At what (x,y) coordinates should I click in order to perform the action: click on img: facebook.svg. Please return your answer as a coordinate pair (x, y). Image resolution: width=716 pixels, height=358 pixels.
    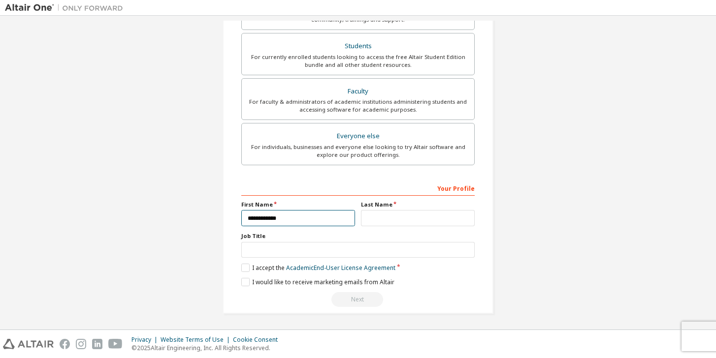
    Looking at the image, I should click on (64, 344).